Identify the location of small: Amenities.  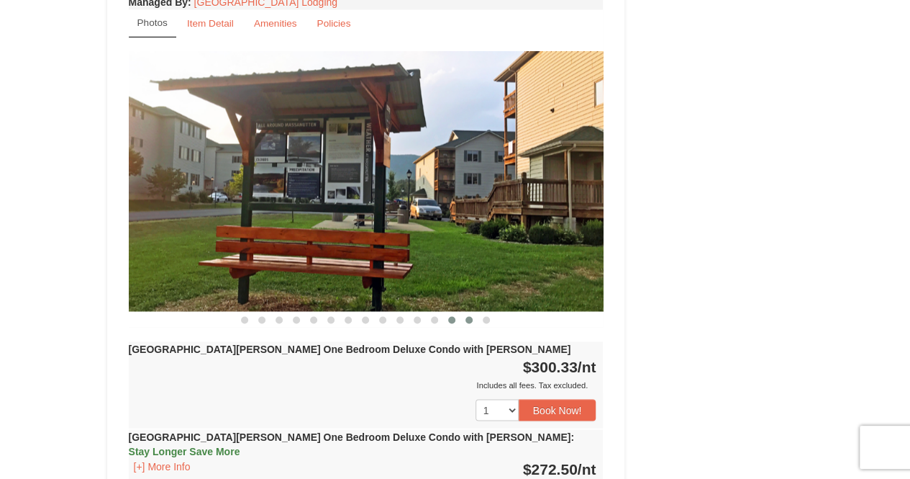
(276, 23).